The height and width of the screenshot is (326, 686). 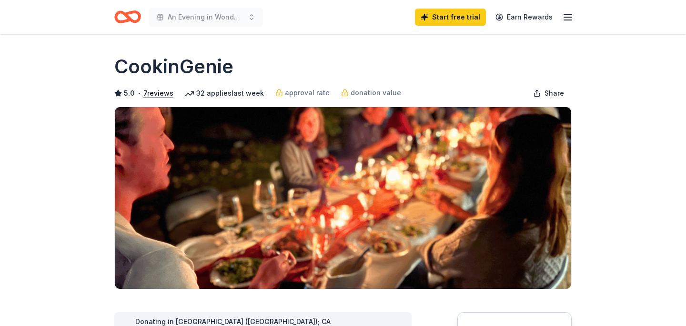 What do you see at coordinates (307, 93) in the screenshot?
I see `span: approval rate` at bounding box center [307, 93].